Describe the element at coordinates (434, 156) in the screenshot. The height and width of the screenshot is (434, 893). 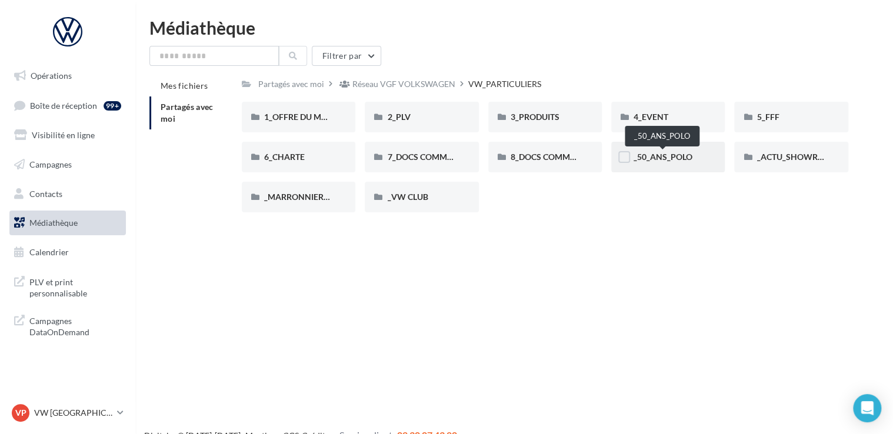
I see `span: 7_DOCS COMMERCIAUX` at that location.